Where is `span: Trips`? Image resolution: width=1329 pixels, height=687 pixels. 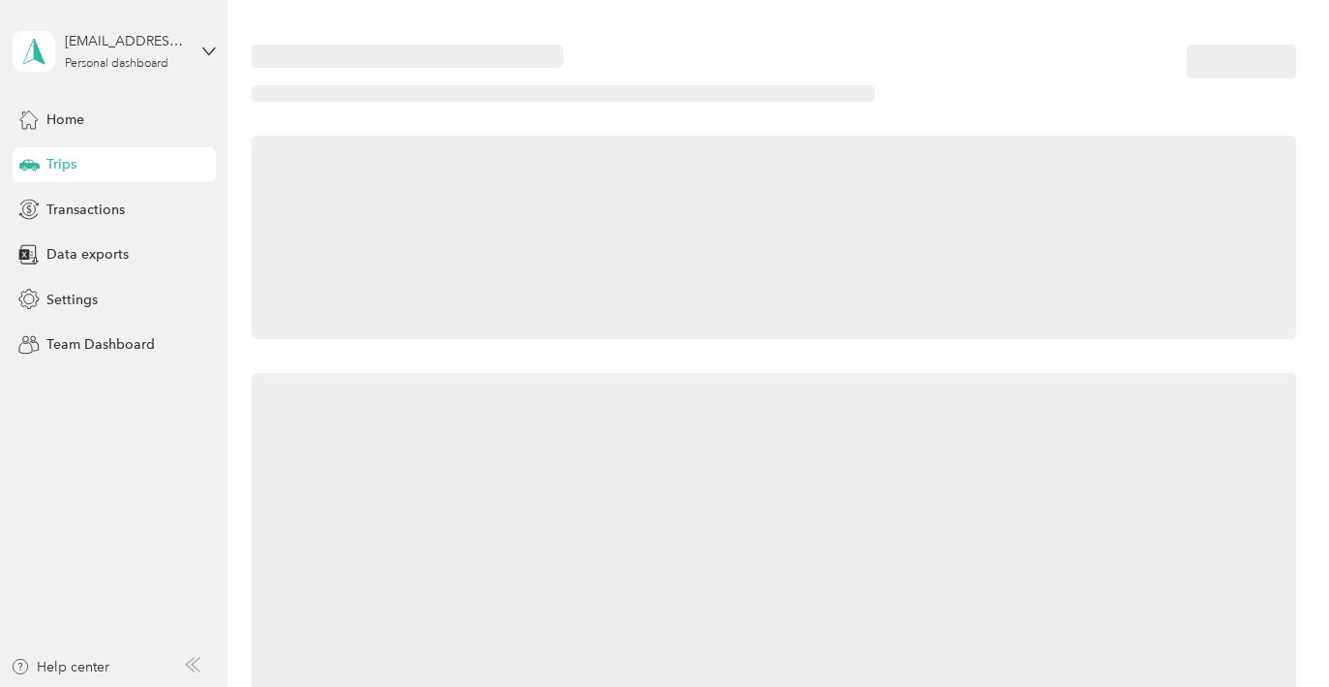
span: Trips is located at coordinates (61, 164).